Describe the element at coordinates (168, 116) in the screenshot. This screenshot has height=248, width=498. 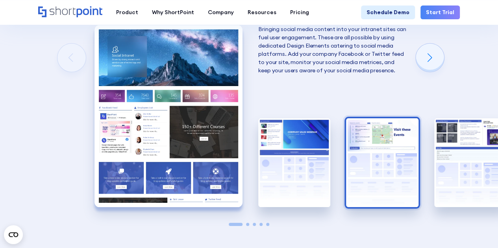
I see `img: Best SharePoint Intranet Site Designs` at that location.